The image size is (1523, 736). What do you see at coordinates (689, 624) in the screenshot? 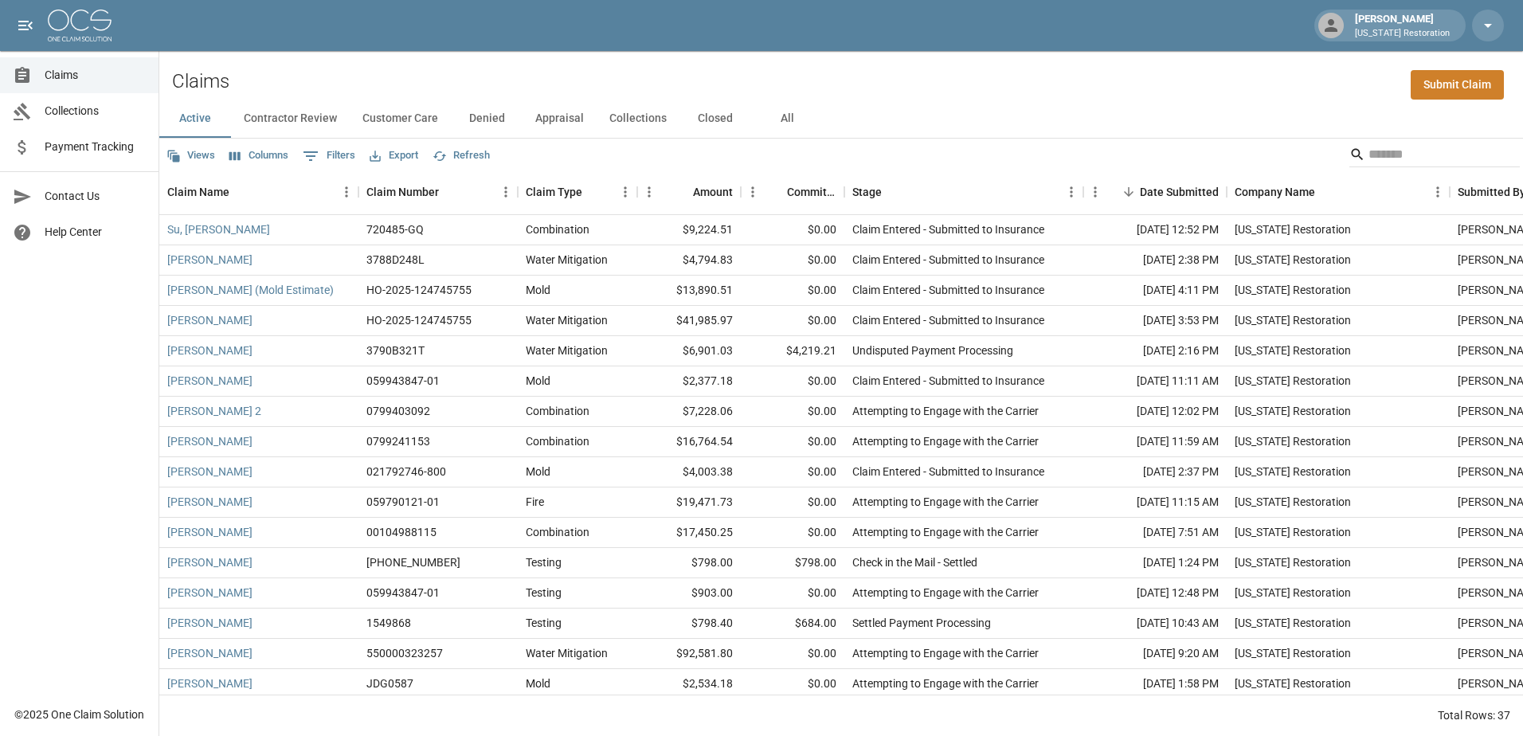
I see `div: $798.40` at bounding box center [689, 624].